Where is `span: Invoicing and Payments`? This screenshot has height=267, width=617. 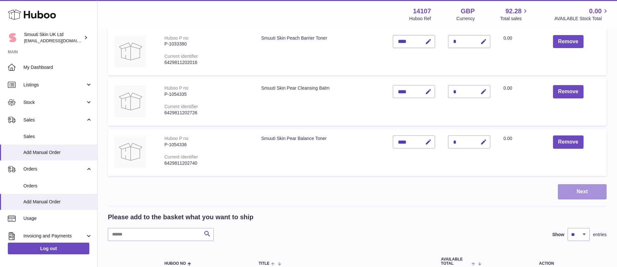 span: Invoicing and Payments is located at coordinates (54, 236).